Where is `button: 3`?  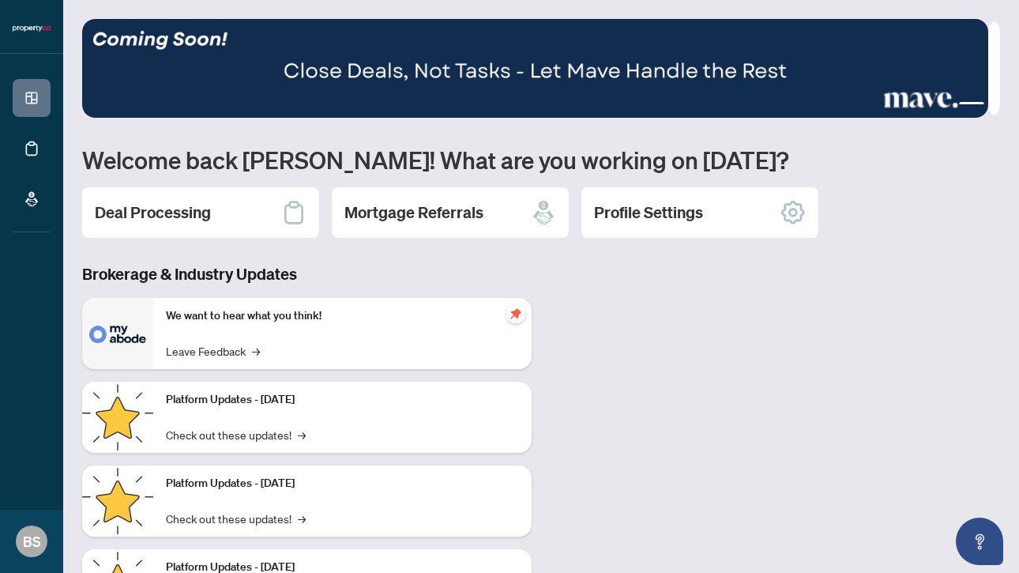 button: 3 is located at coordinates (972, 105).